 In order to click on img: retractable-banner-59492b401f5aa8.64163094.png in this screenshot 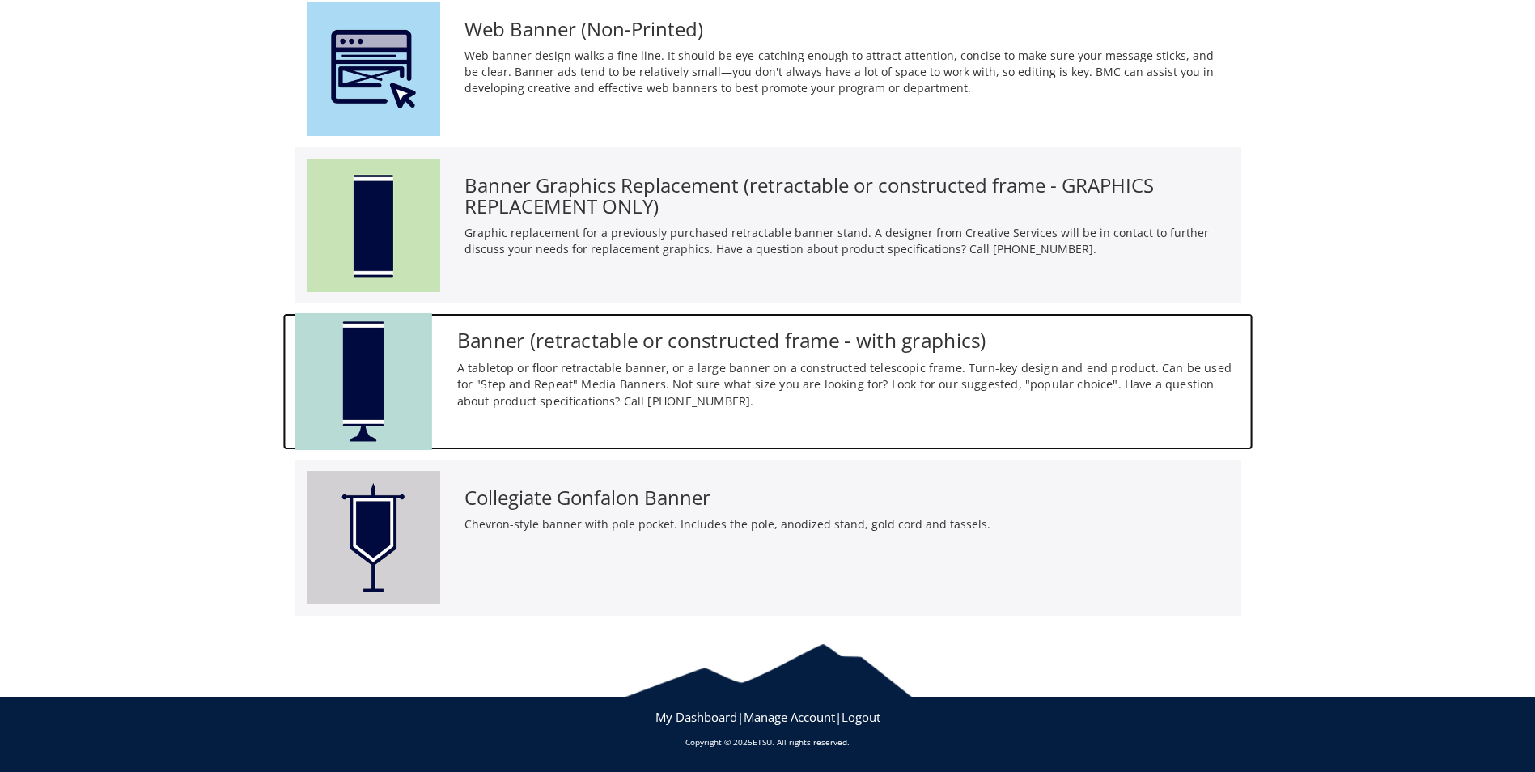, I will do `click(363, 381)`.